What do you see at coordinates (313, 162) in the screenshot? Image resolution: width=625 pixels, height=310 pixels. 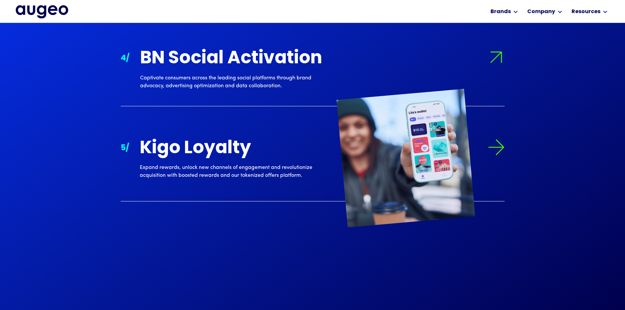 I see `a: 5/Arrow symbol in bright green pointing right to indicate an active link.Kigo LoyaltyExpand rewar...` at bounding box center [313, 162].